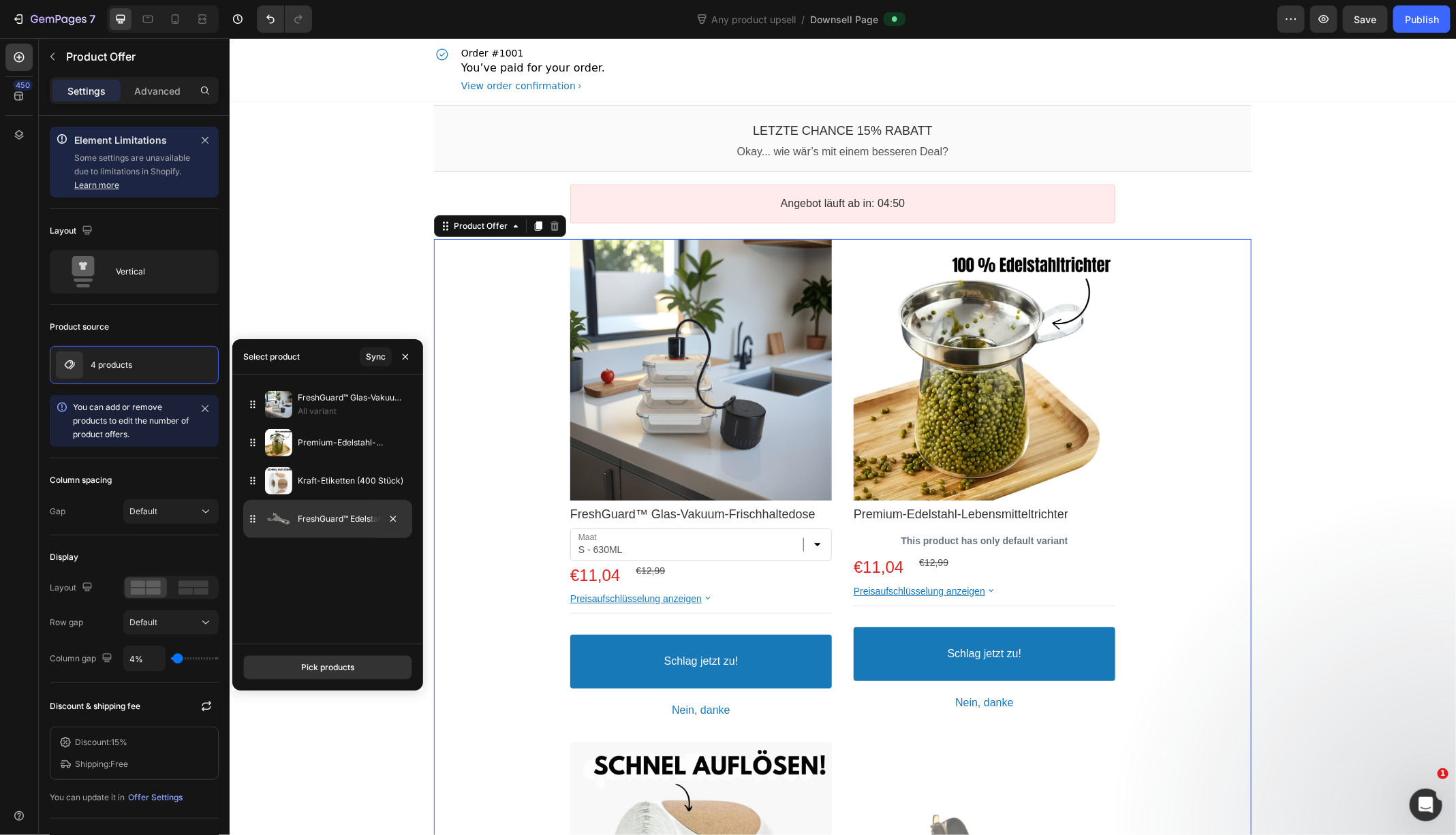  I want to click on bdo: Angebot läuft ab in: 04:50, so click(614, 165).